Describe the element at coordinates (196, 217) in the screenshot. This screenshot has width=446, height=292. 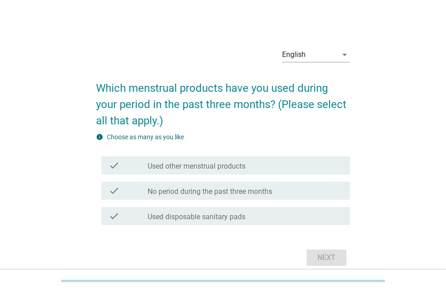
I see `label: Used disposable sanitary pads` at that location.